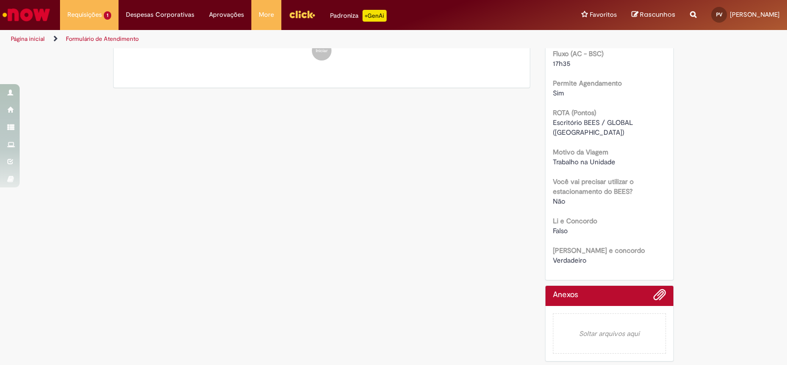 Image resolution: width=787 pixels, height=365 pixels. Describe the element at coordinates (558, 201) in the screenshot. I see `span: Não` at that location.